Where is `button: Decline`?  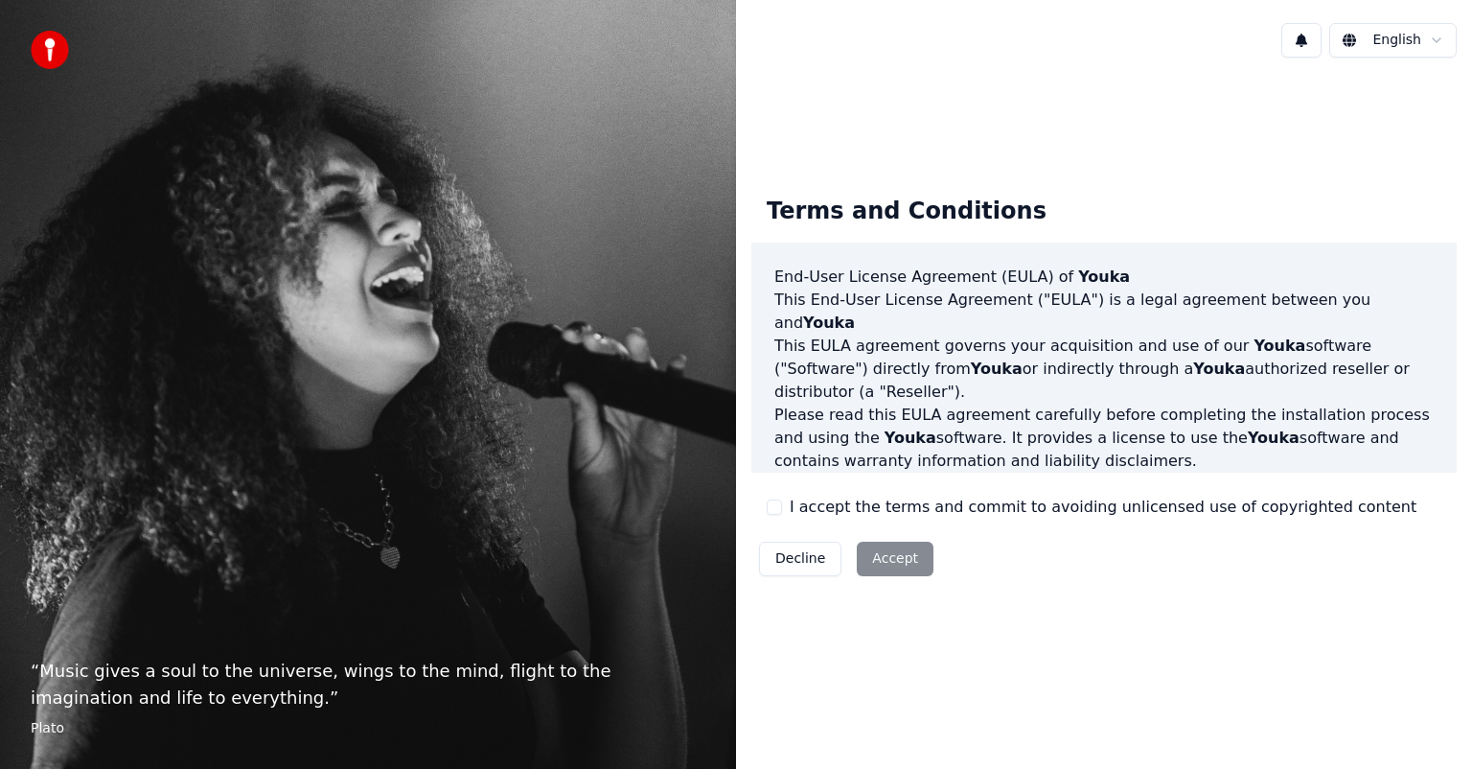 button: Decline is located at coordinates (800, 559).